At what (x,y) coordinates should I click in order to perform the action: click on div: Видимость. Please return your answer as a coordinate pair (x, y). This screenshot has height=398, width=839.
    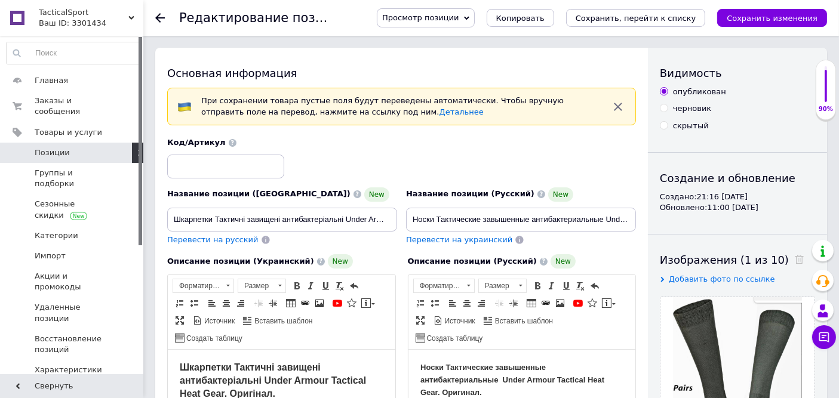
    Looking at the image, I should click on (737, 73).